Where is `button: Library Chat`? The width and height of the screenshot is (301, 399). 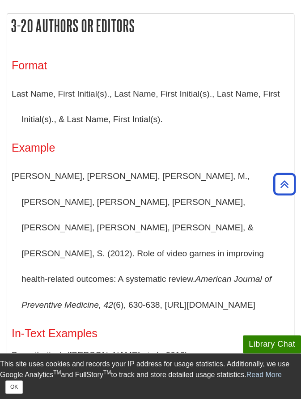
button: Library Chat is located at coordinates (272, 344).